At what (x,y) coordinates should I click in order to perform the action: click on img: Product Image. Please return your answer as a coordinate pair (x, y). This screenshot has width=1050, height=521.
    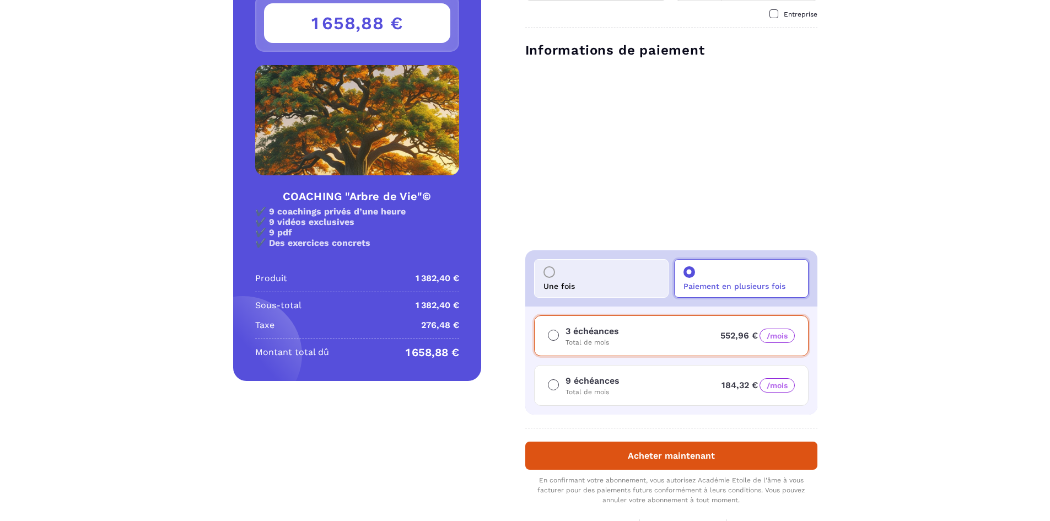
    Looking at the image, I should click on (357, 120).